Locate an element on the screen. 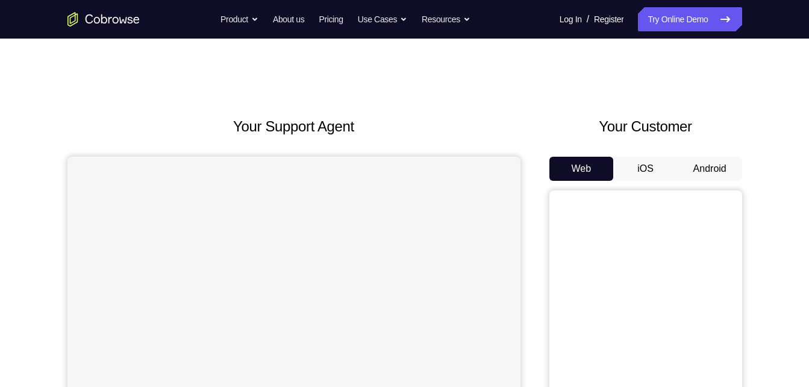 The height and width of the screenshot is (387, 809). h2: Your Customer is located at coordinates (646, 127).